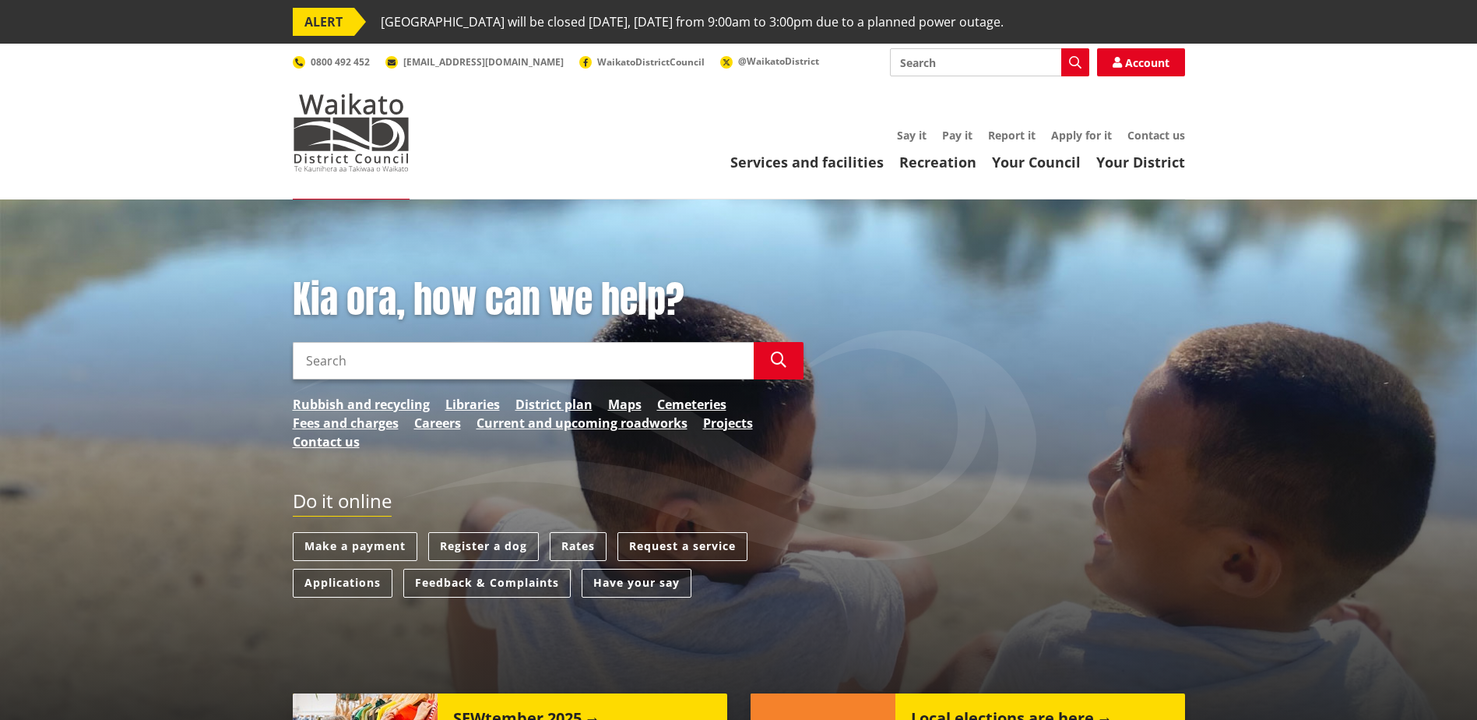 The width and height of the screenshot is (1477, 720). I want to click on img: Waikato District Council - Te Kaunihera aa Takiwaa o Waikato, so click(351, 132).